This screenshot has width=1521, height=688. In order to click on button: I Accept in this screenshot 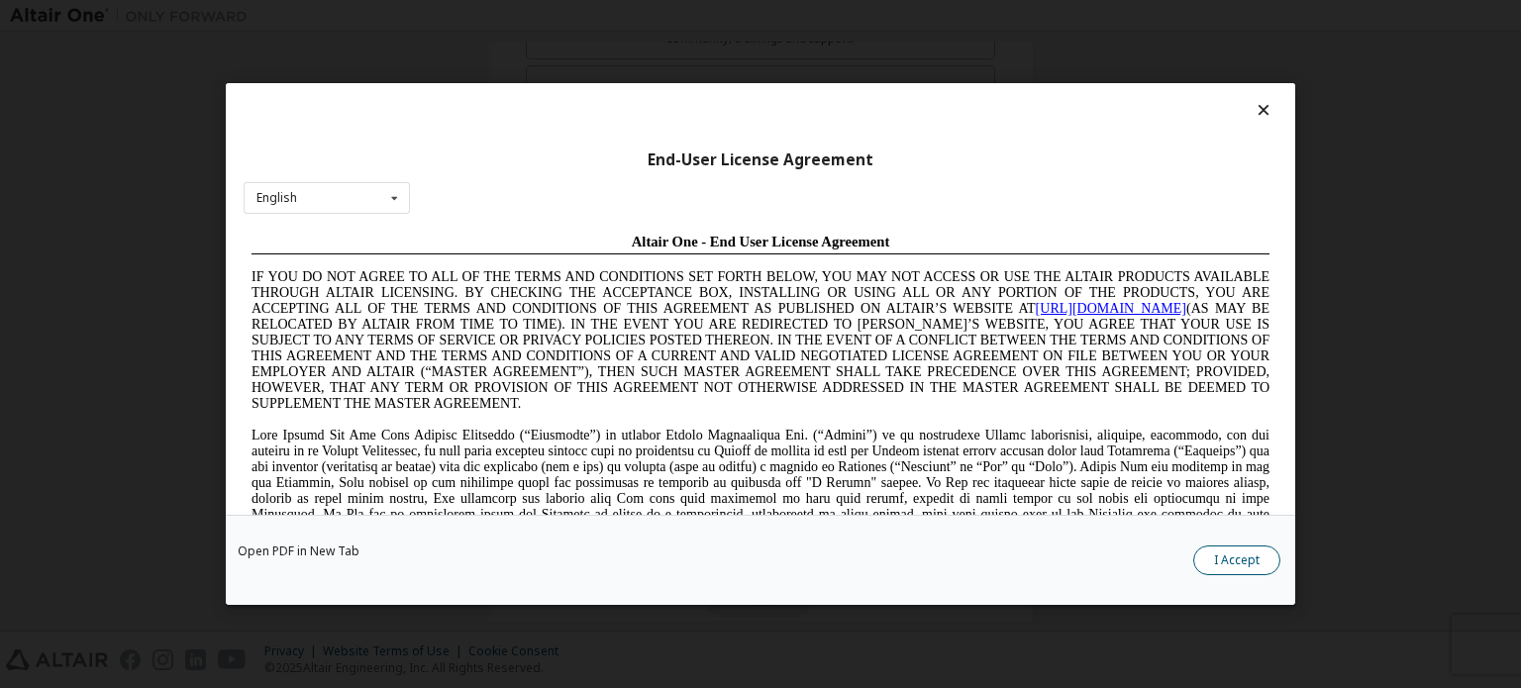, I will do `click(1236, 560)`.